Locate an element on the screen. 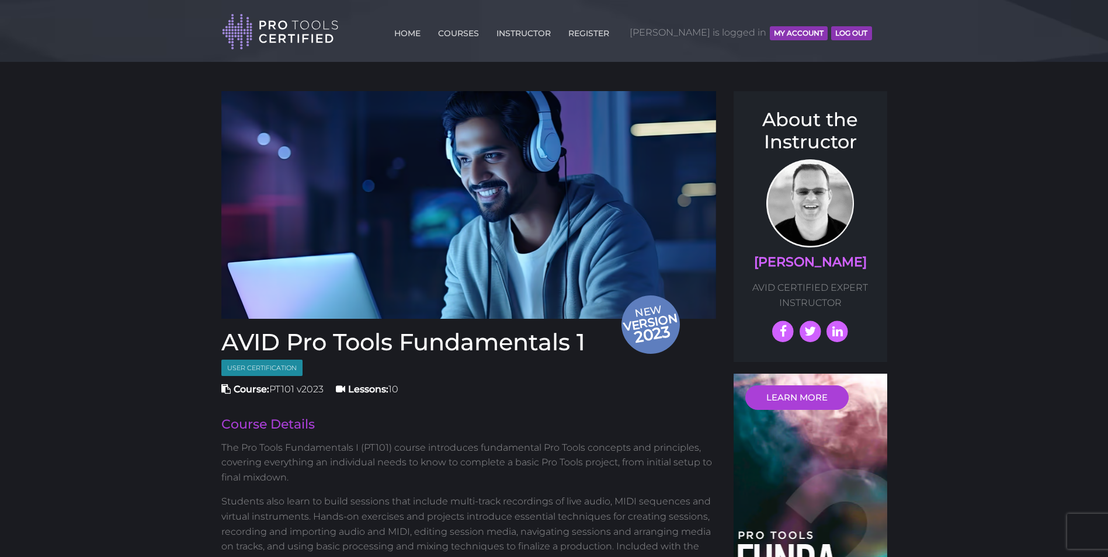 The image size is (1108, 557). h1: AVID Pro Tools Fundamentals 1 is located at coordinates (469, 342).